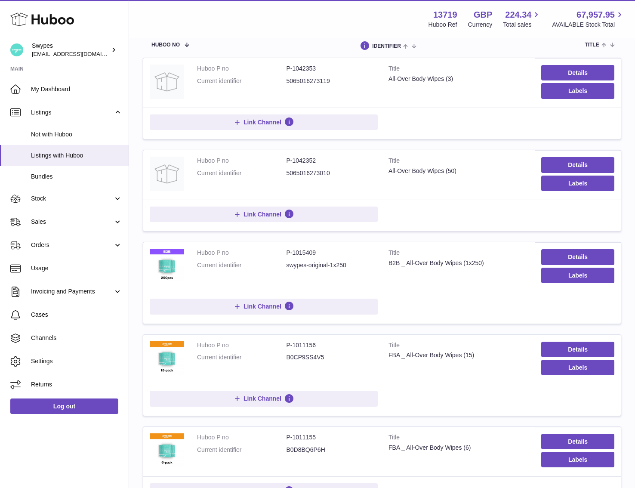  What do you see at coordinates (331, 345) in the screenshot?
I see `dd: P-1011156` at bounding box center [331, 345].